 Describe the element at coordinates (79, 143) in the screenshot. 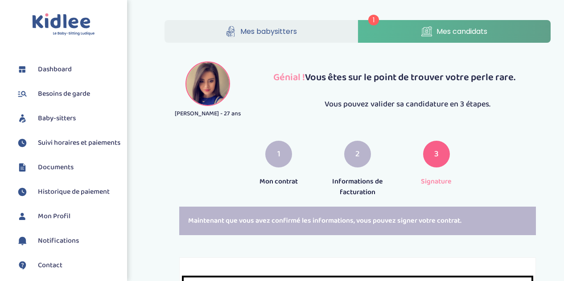

I see `span: Suivi horaires et paiements` at that location.